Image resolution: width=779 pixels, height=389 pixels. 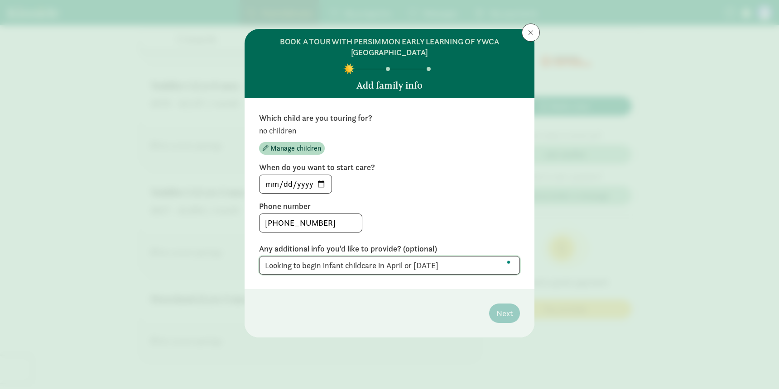 What do you see at coordinates (389, 249) in the screenshot?
I see `label: Any additional info you'd like to provide? (optional)` at bounding box center [389, 249].